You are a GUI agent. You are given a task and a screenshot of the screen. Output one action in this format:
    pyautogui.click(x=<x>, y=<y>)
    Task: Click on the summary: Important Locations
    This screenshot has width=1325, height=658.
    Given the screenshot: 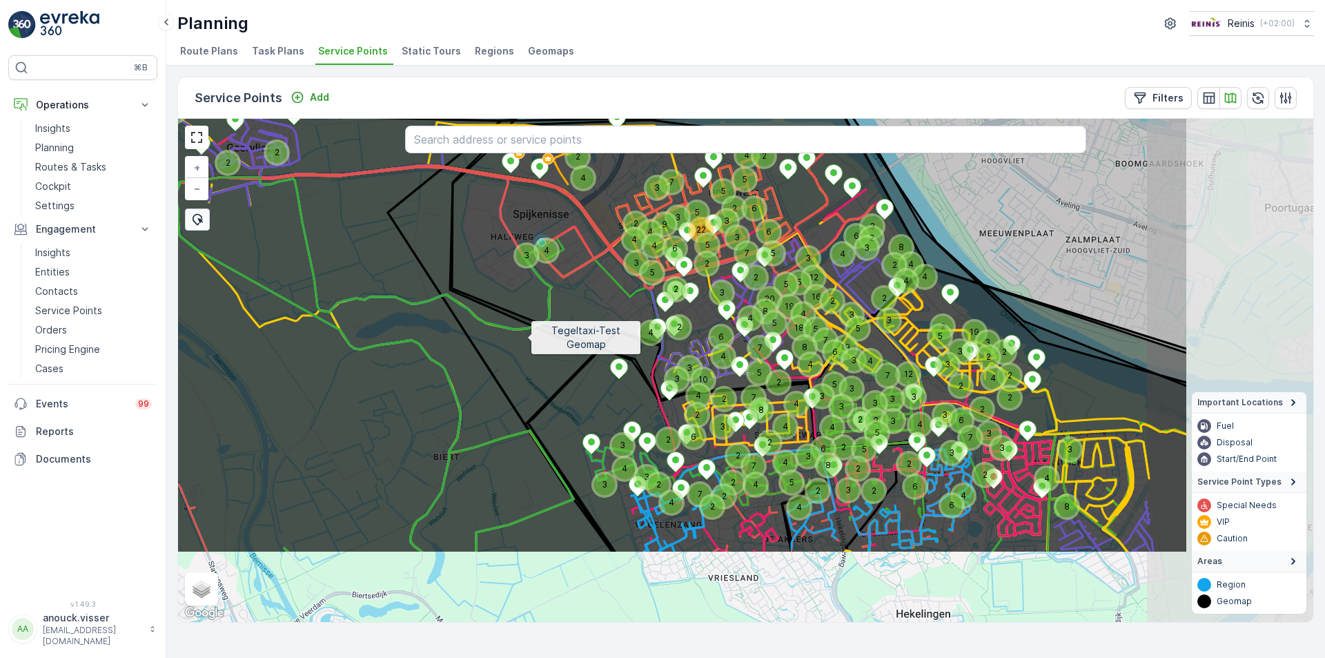 What is the action you would take?
    pyautogui.click(x=1249, y=402)
    